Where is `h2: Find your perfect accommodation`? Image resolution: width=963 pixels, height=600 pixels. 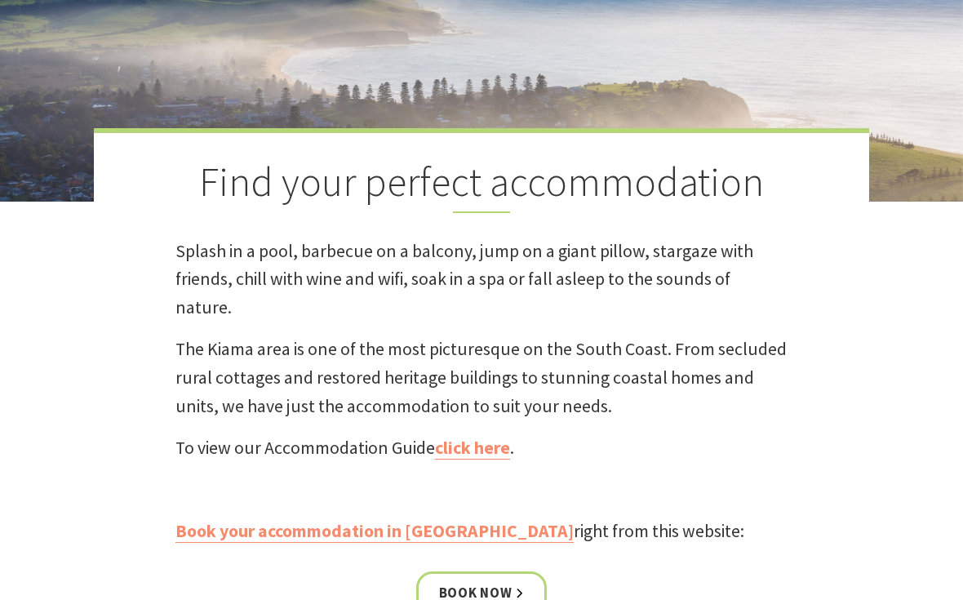 h2: Find your perfect accommodation is located at coordinates (482, 185).